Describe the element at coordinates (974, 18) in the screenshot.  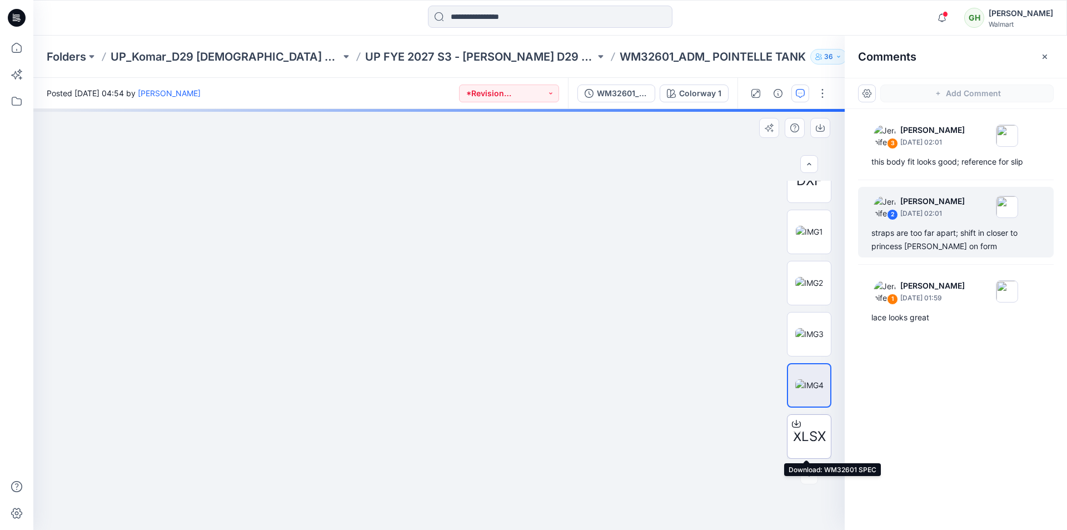
I see `div: GH` at that location.